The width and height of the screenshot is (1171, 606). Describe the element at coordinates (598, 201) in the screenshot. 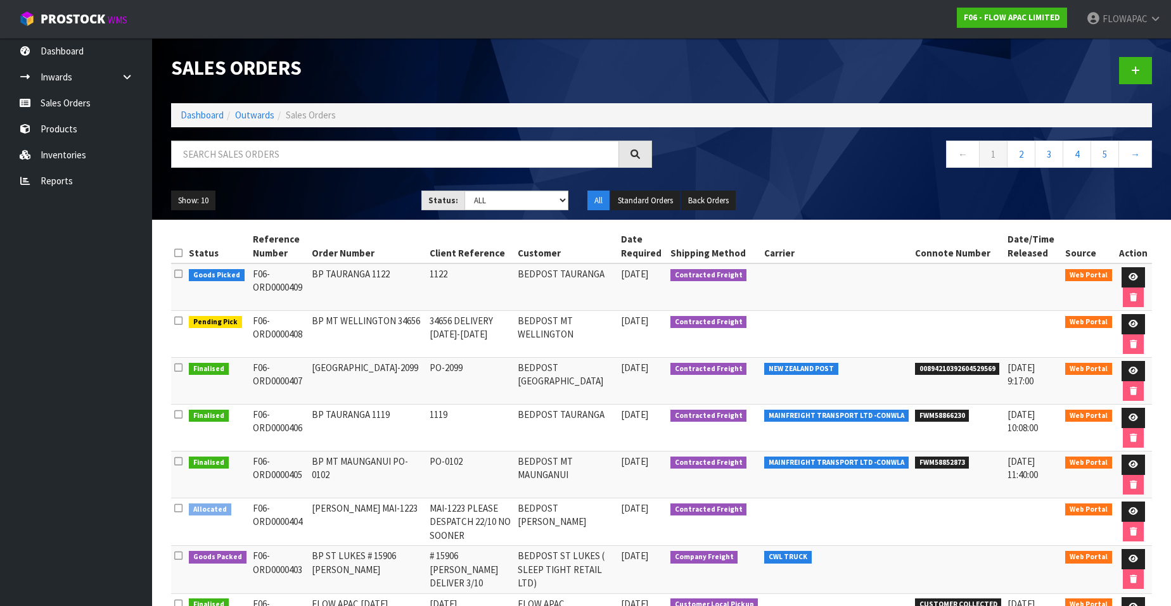

I see `button: All` at that location.